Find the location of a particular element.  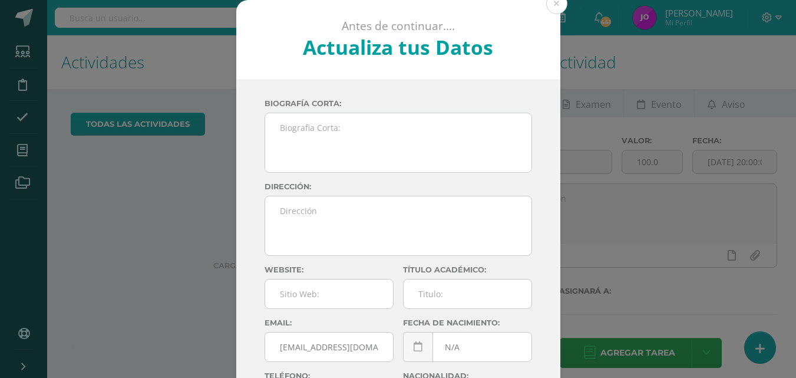

label: Título académico: is located at coordinates (467, 269).